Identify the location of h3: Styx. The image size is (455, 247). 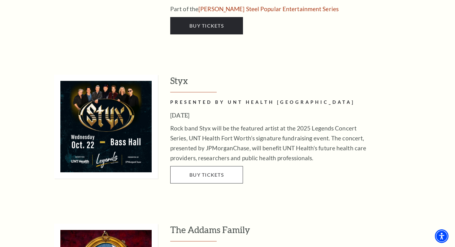
(295, 83).